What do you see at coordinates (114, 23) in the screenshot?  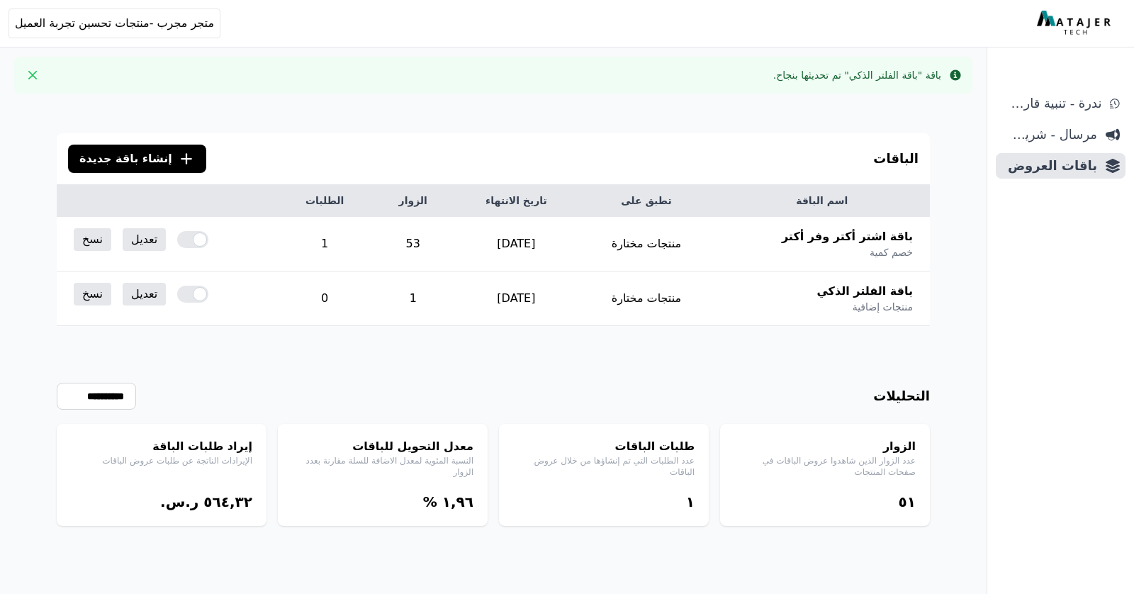 I see `button: متجر مجرب -منتجات تحسين تجربة العميل` at bounding box center [114, 23].